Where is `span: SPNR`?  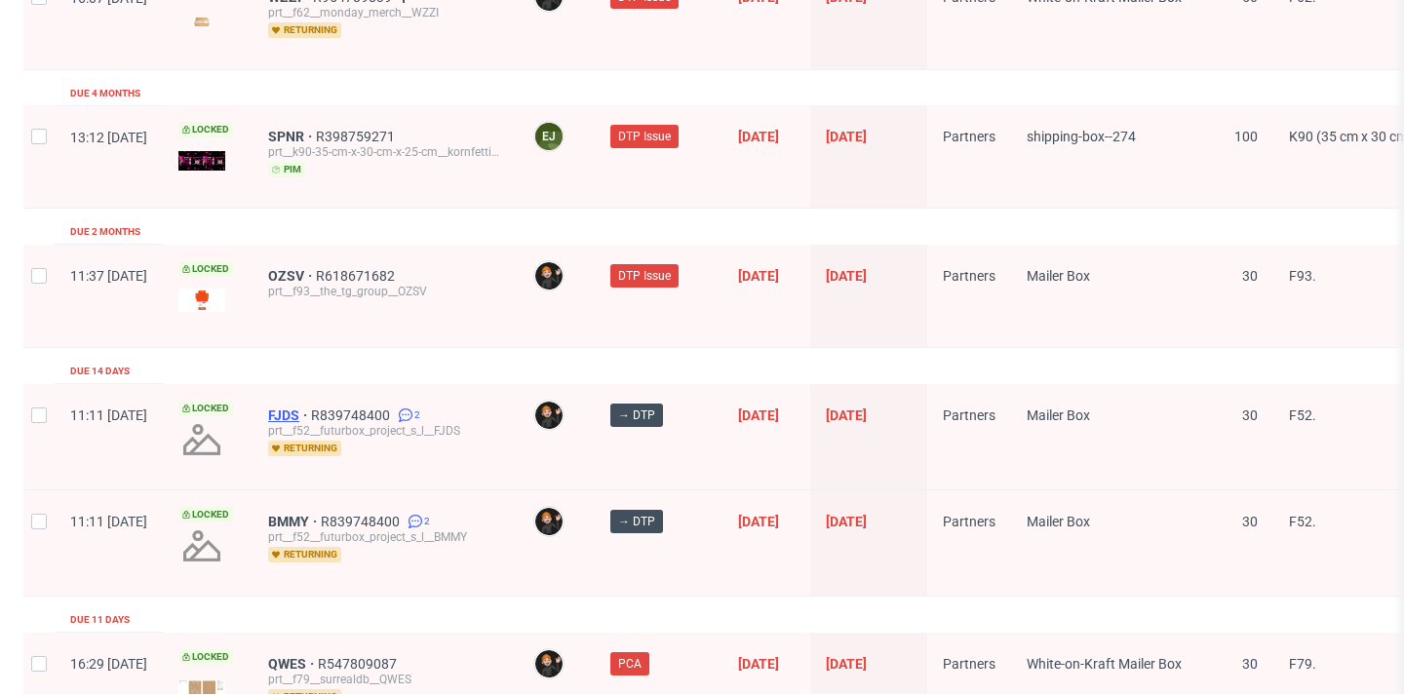
span: SPNR is located at coordinates (291, 136).